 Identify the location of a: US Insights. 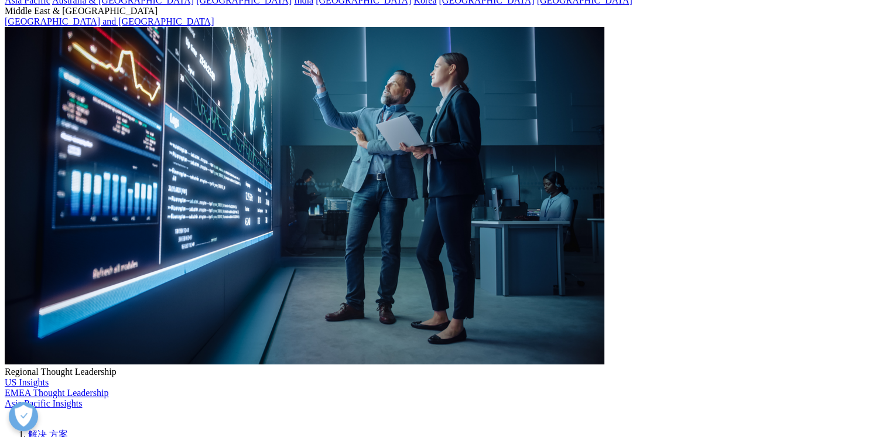
(26, 382).